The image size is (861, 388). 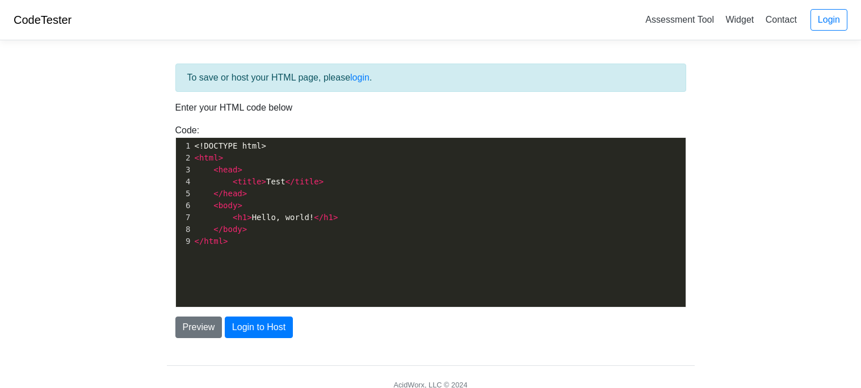 I want to click on div: 9, so click(x=184, y=241).